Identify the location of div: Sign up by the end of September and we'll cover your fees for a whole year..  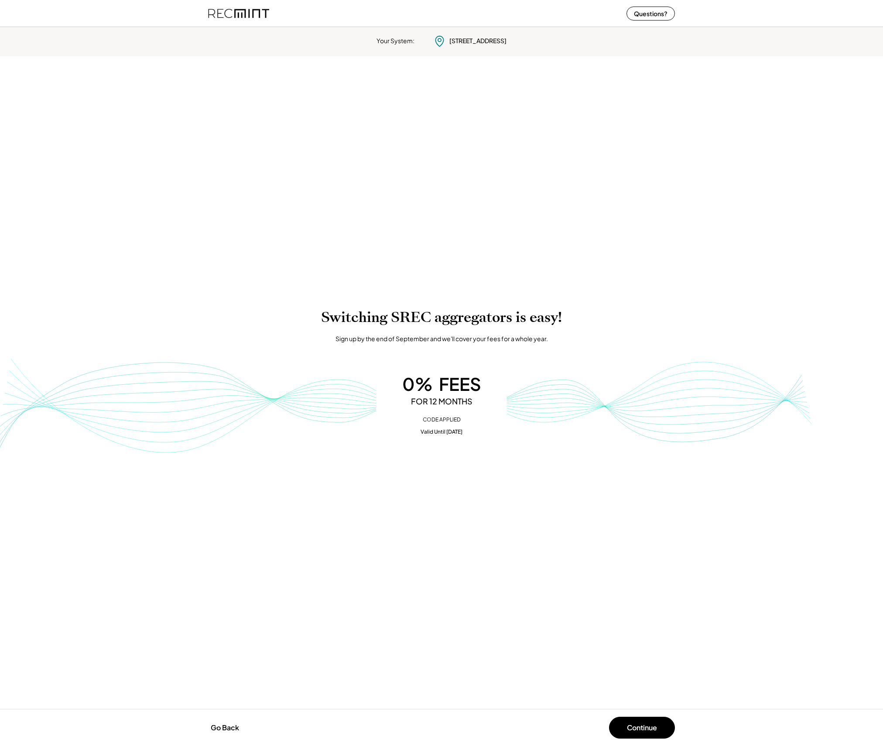
(441, 339).